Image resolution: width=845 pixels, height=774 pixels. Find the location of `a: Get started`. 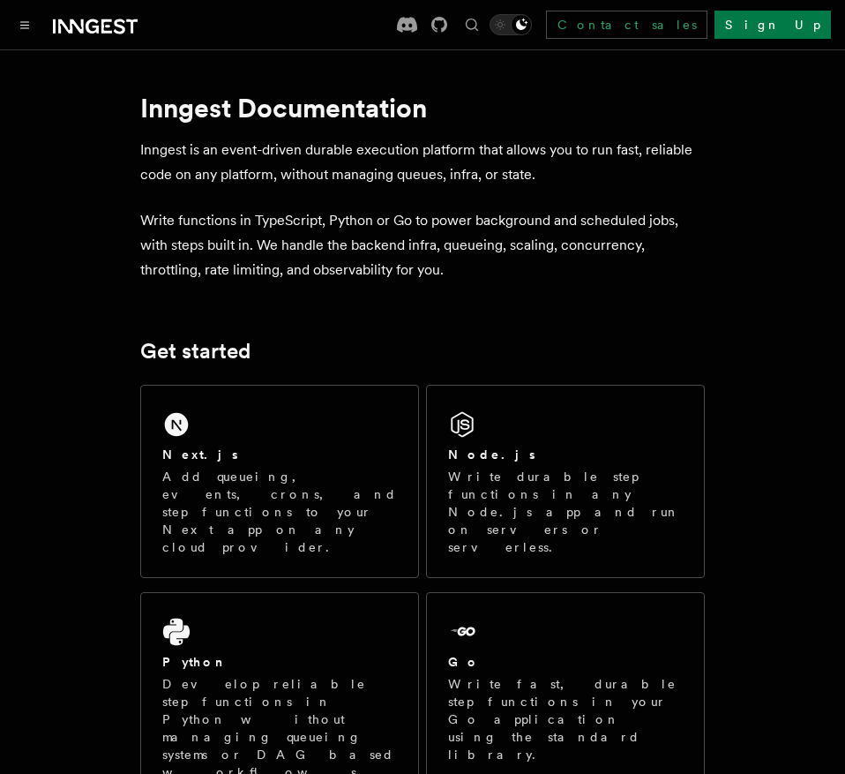

a: Get started is located at coordinates (195, 351).